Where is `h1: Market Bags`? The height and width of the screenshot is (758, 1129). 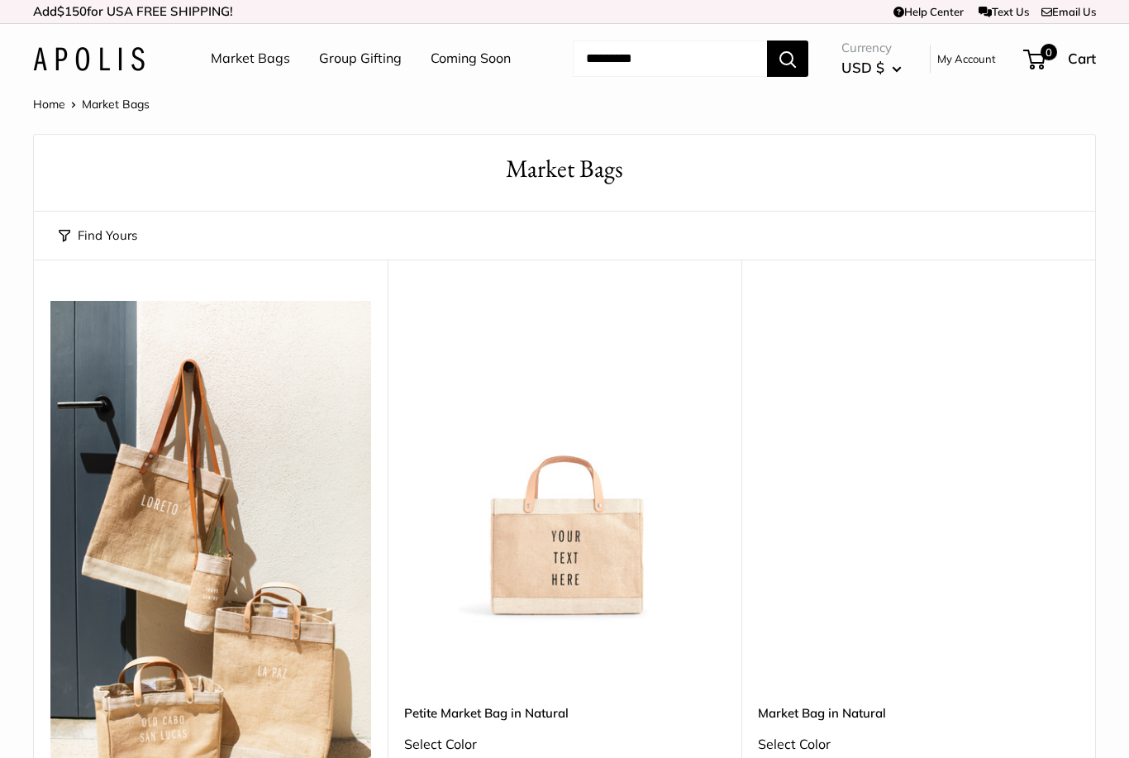 h1: Market Bags is located at coordinates (565, 169).